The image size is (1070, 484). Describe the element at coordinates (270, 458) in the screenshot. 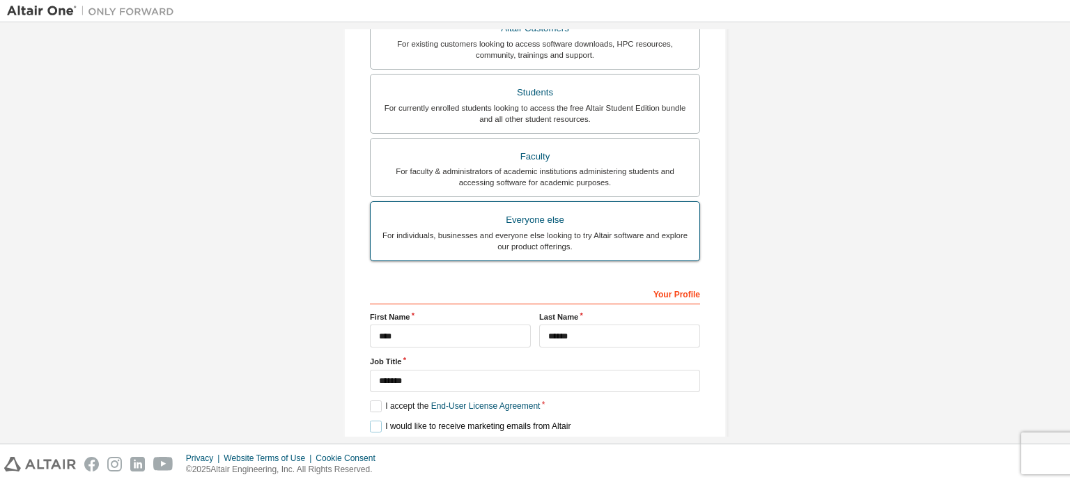

I see `div: Website Terms of Use` at that location.